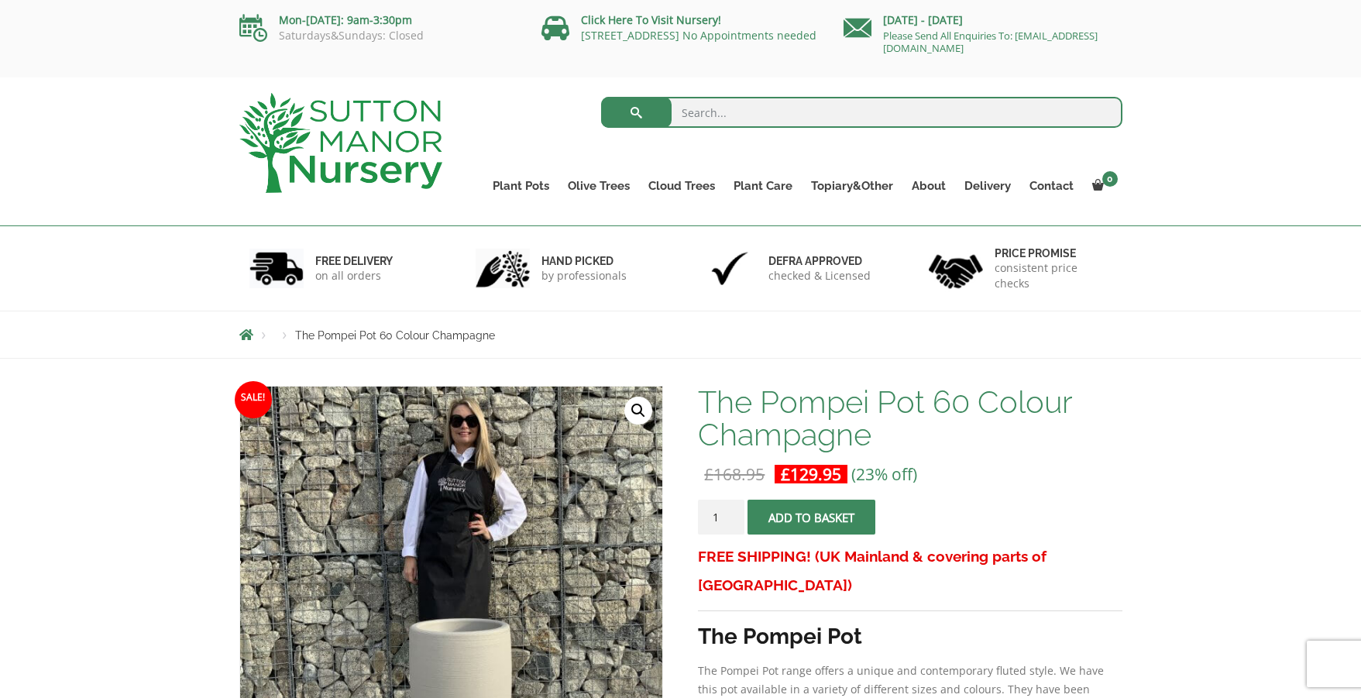  I want to click on h6: hand picked, so click(584, 261).